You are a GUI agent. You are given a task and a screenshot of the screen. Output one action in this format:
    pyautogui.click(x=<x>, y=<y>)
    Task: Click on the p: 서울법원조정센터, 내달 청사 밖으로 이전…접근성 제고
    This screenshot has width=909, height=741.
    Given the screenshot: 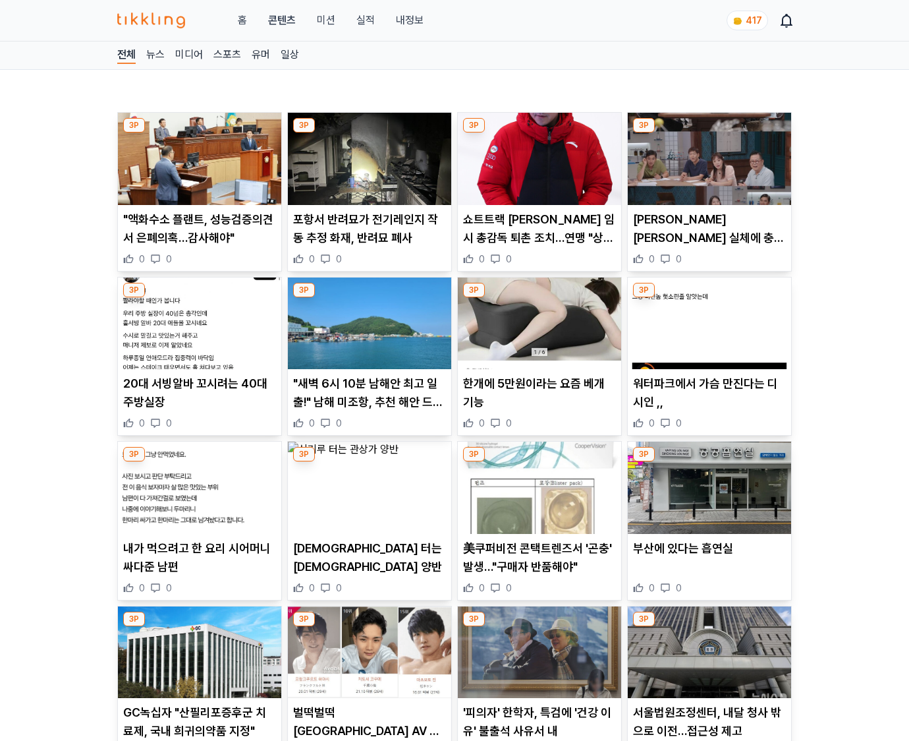 What is the action you would take?
    pyautogui.click(x=710, y=722)
    